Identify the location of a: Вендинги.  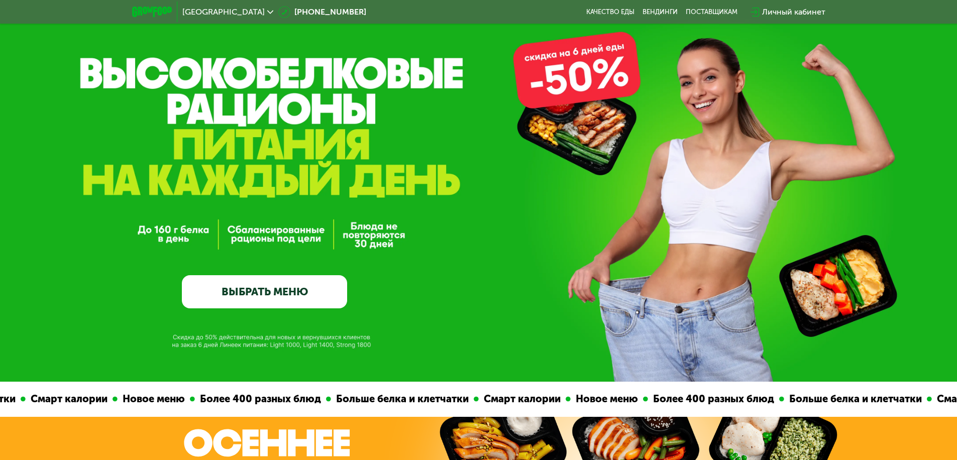
(660, 12).